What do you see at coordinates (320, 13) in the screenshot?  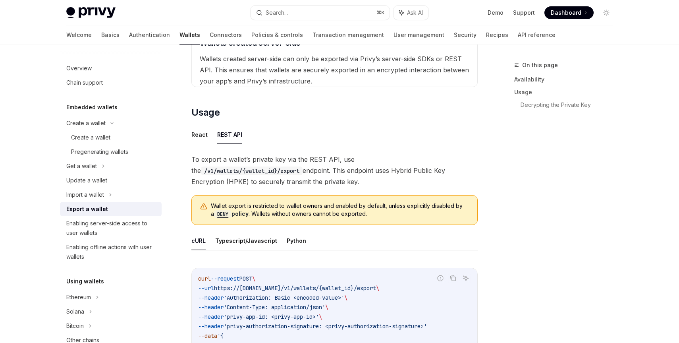 I see `button: Search...⌘K` at bounding box center [320, 13].